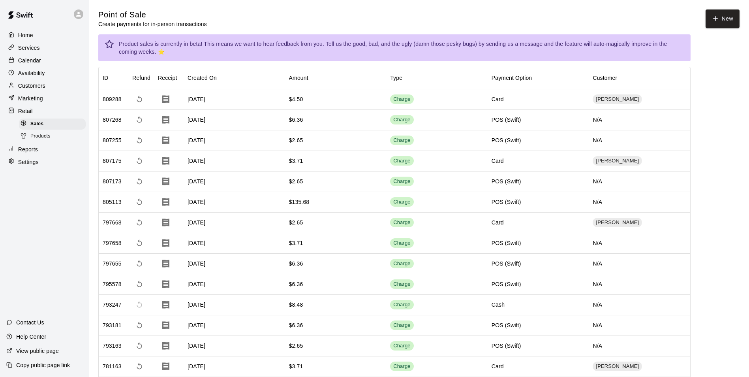 This screenshot has height=377, width=749. I want to click on div: Home, so click(44, 35).